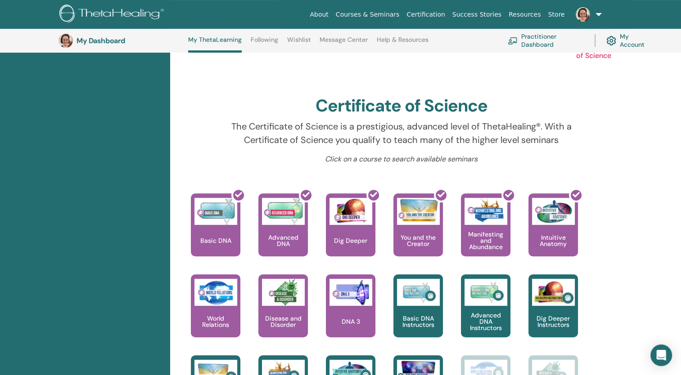 The image size is (681, 375). I want to click on a: Practitioner Dashboard, so click(545, 40).